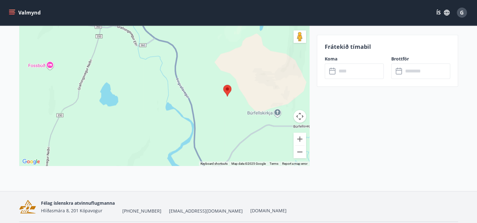 Image resolution: width=477 pixels, height=223 pixels. What do you see at coordinates (274, 163) in the screenshot?
I see `a: Terms (opens in new tab)` at bounding box center [274, 163].